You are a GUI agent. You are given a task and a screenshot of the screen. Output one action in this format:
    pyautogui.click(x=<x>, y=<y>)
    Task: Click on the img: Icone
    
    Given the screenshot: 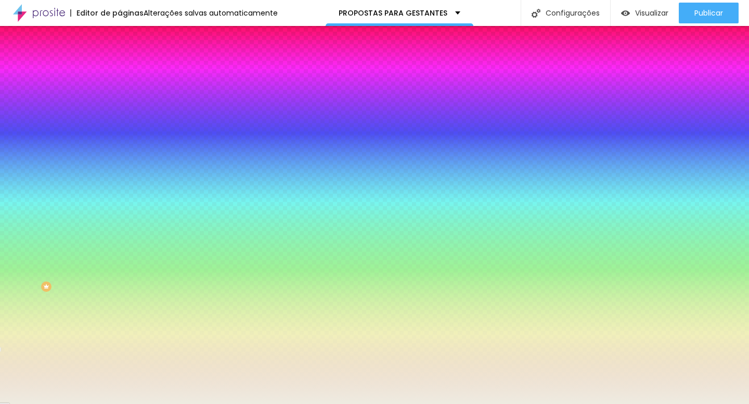 What is the action you would take?
    pyautogui.click(x=535, y=13)
    